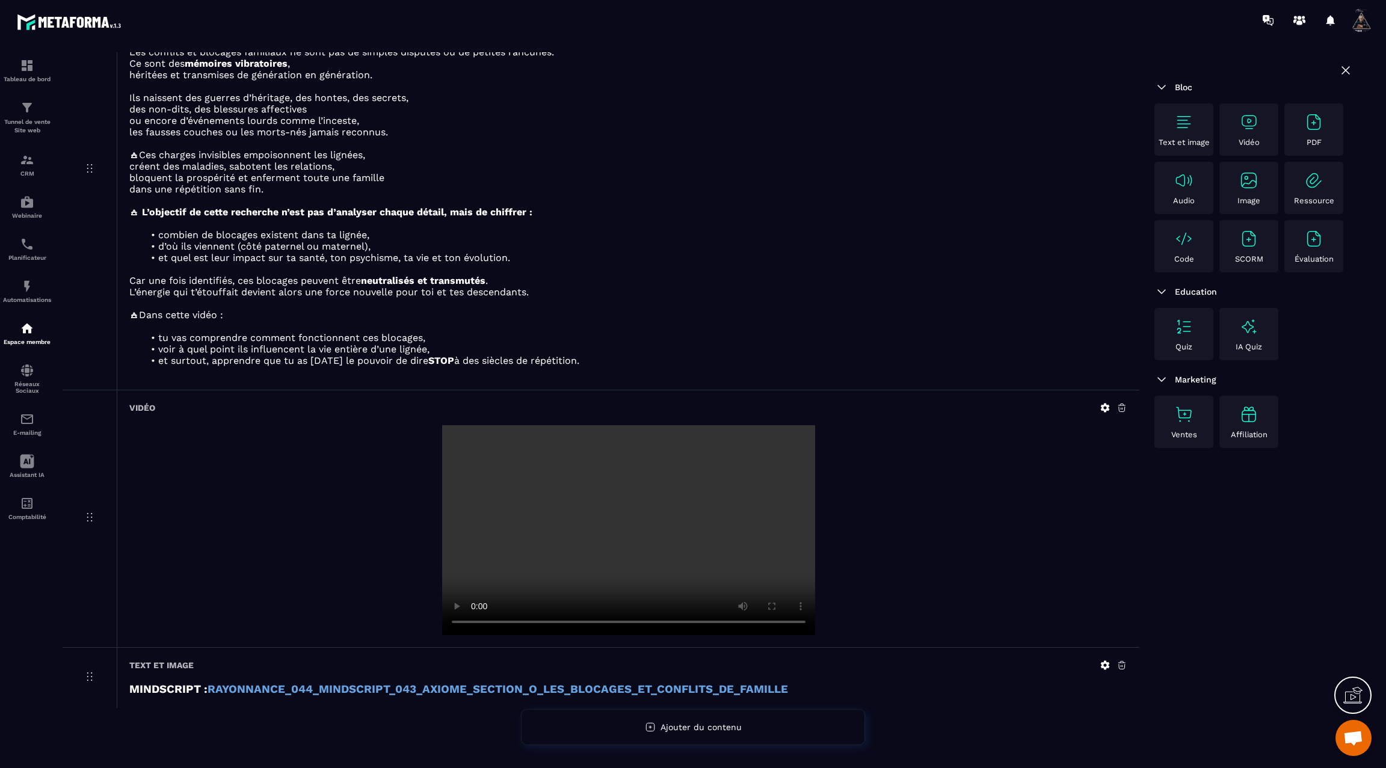  Describe the element at coordinates (27, 79) in the screenshot. I see `p: Tableau de bord` at that location.